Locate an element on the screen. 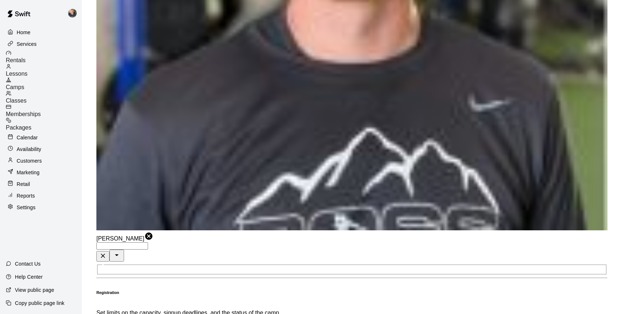 This screenshot has width=622, height=314. p: Services is located at coordinates (27, 44).